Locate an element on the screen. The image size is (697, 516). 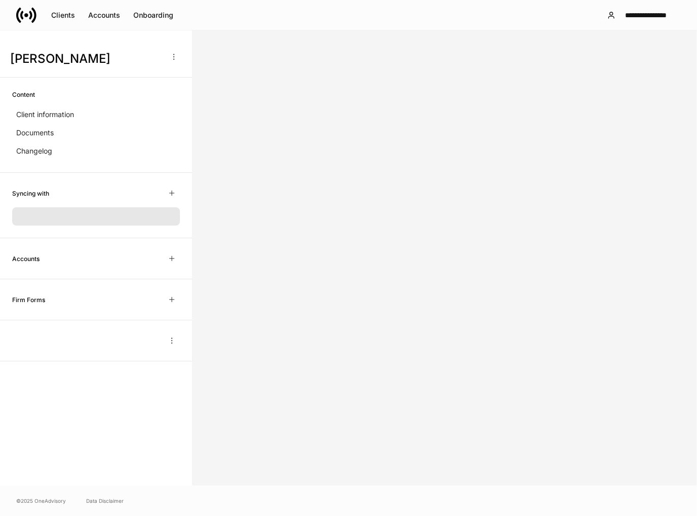
button: Clients is located at coordinates (63, 15).